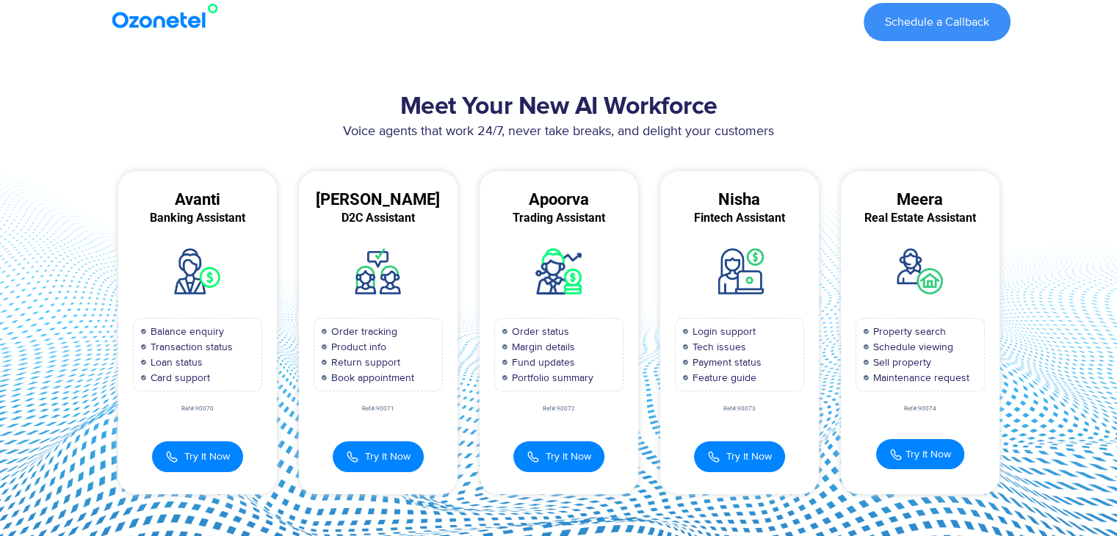  What do you see at coordinates (175, 362) in the screenshot?
I see `span: Loan status` at bounding box center [175, 362].